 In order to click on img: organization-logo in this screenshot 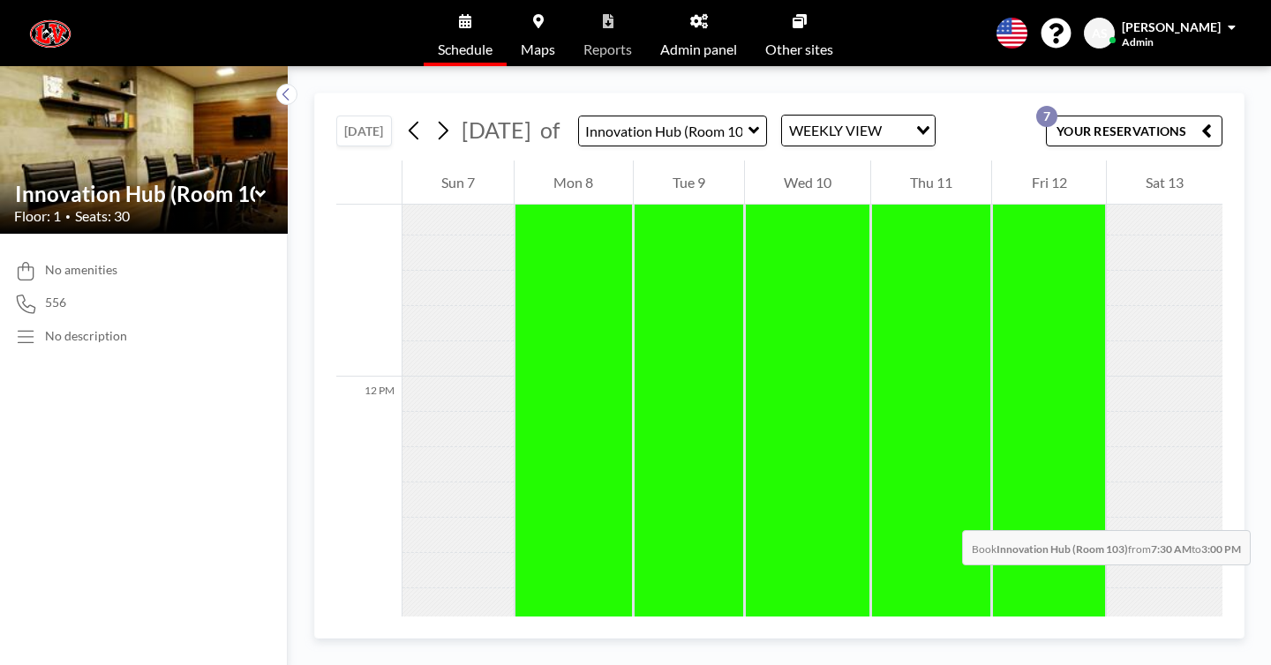, I will do `click(50, 34)`.